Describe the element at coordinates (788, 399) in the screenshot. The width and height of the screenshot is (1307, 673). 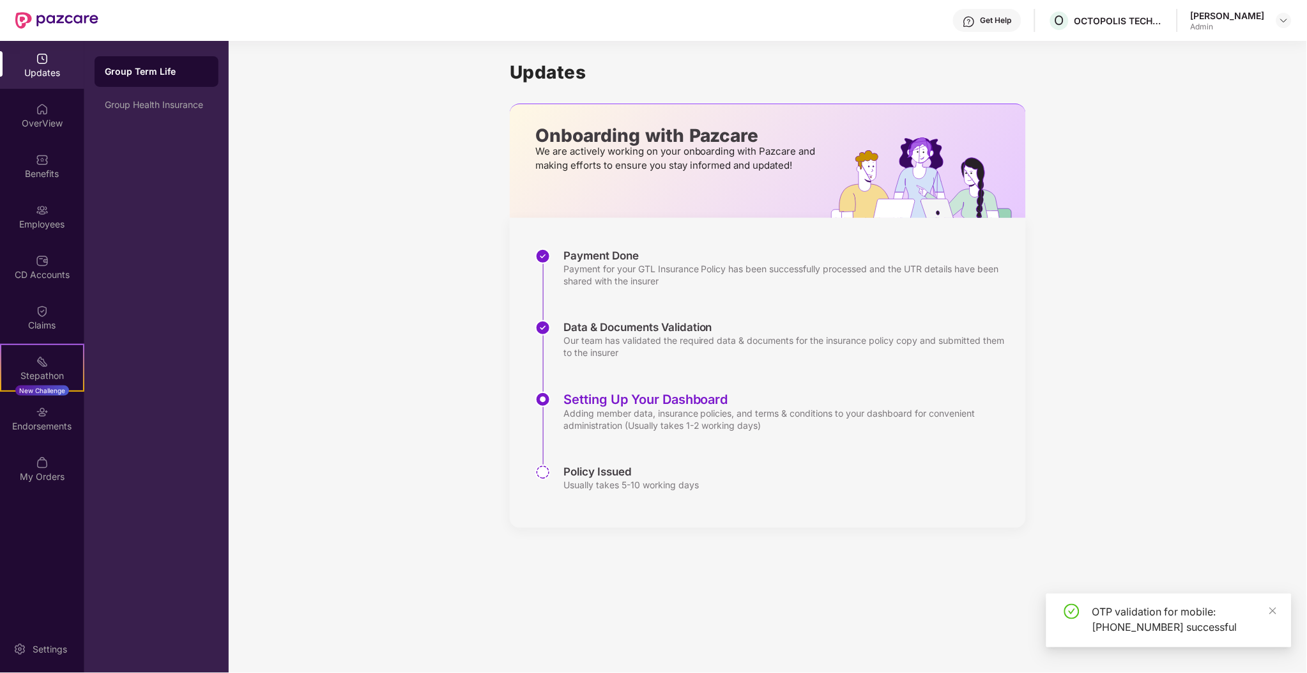
I see `div: Setting Up Your Dashboard` at that location.